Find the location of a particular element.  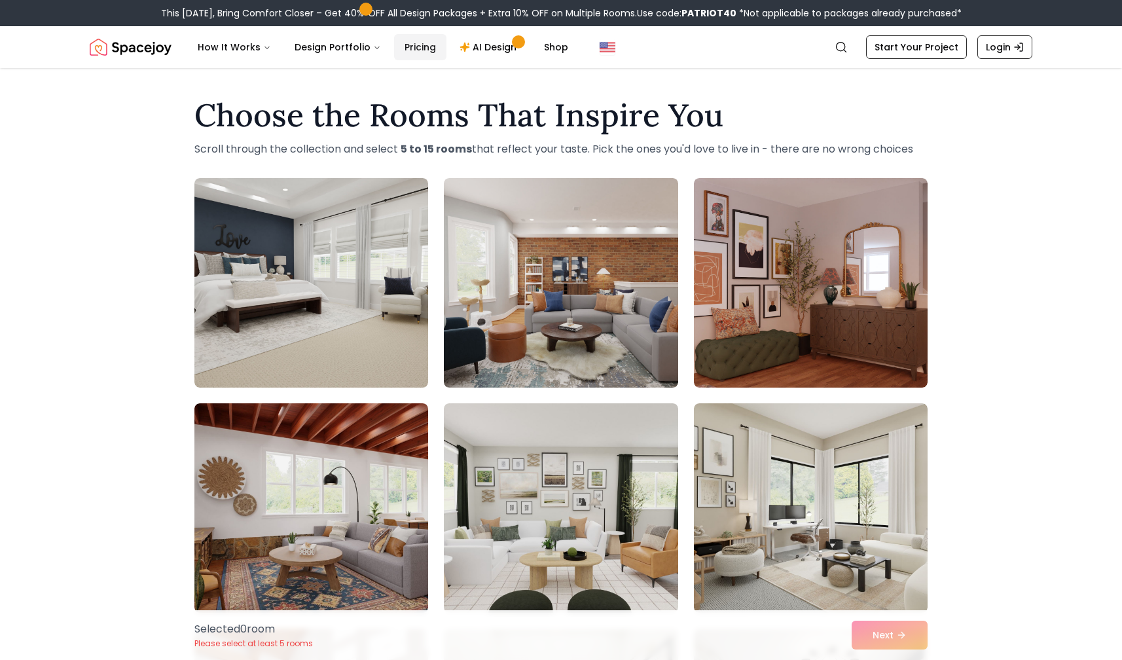

img: Room room-1 is located at coordinates (311, 283).